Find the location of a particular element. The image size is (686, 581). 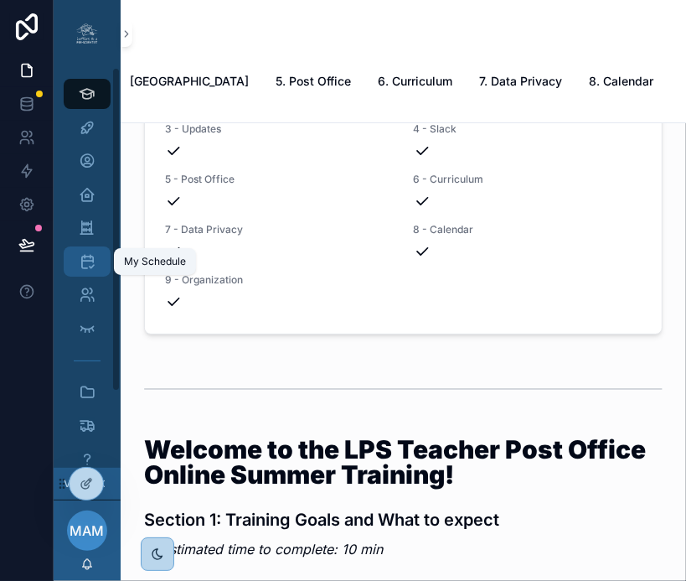

span: 6. Curriculum is located at coordinates (415, 81).